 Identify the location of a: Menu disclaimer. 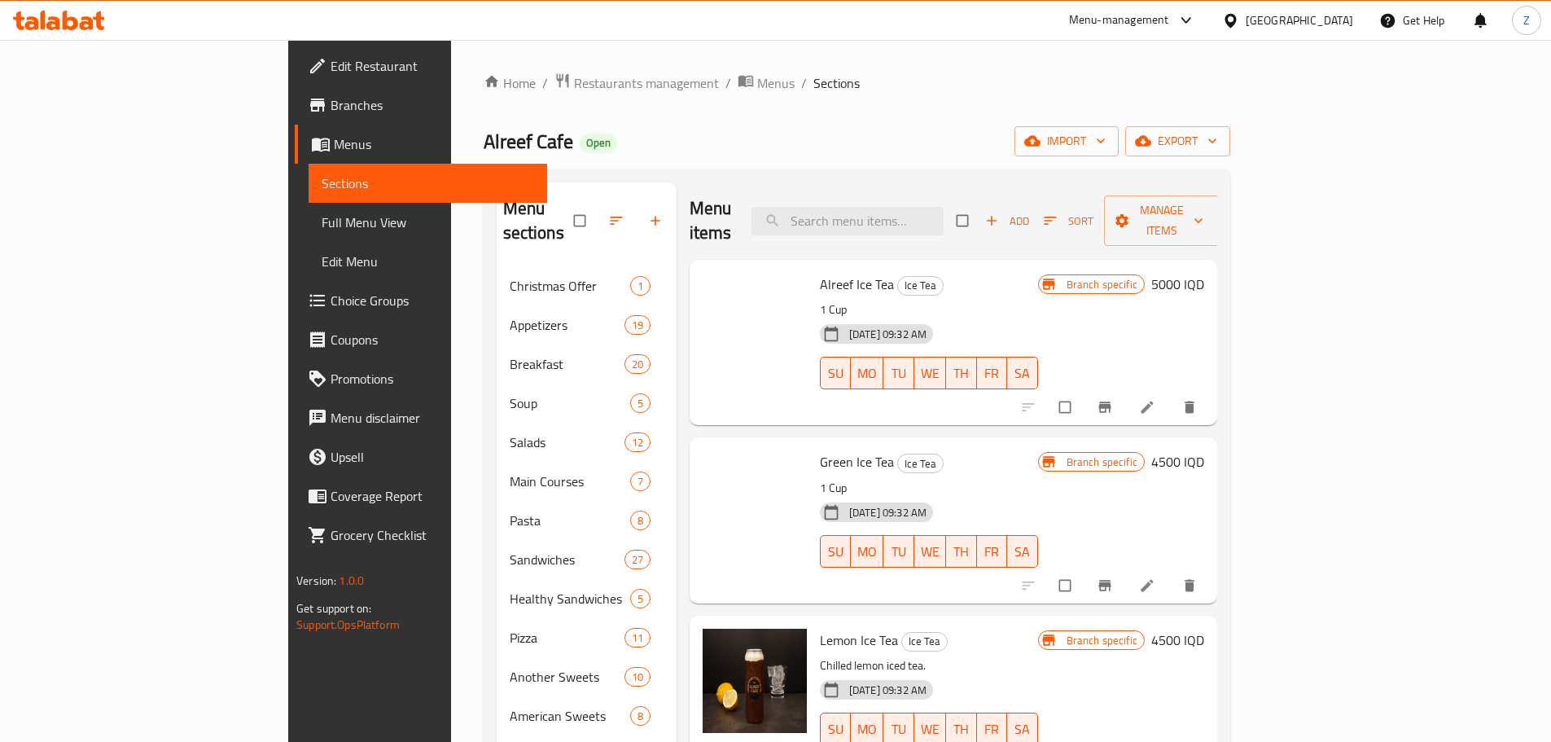
(421, 418).